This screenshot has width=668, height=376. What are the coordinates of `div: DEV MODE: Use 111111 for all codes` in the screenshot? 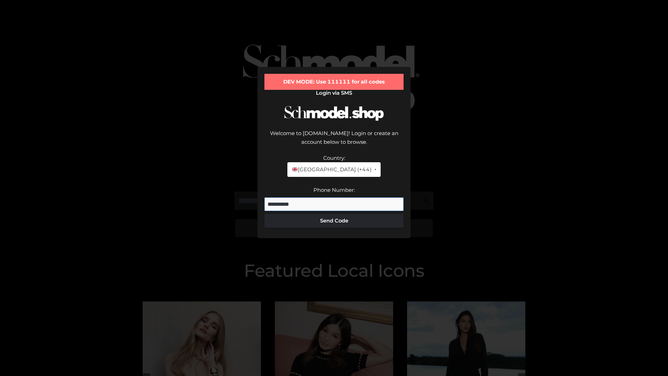 It's located at (334, 82).